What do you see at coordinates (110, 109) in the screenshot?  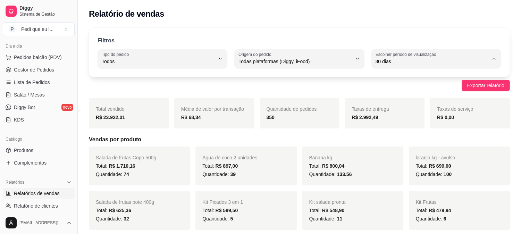 I see `span: Total vendido` at bounding box center [110, 109].